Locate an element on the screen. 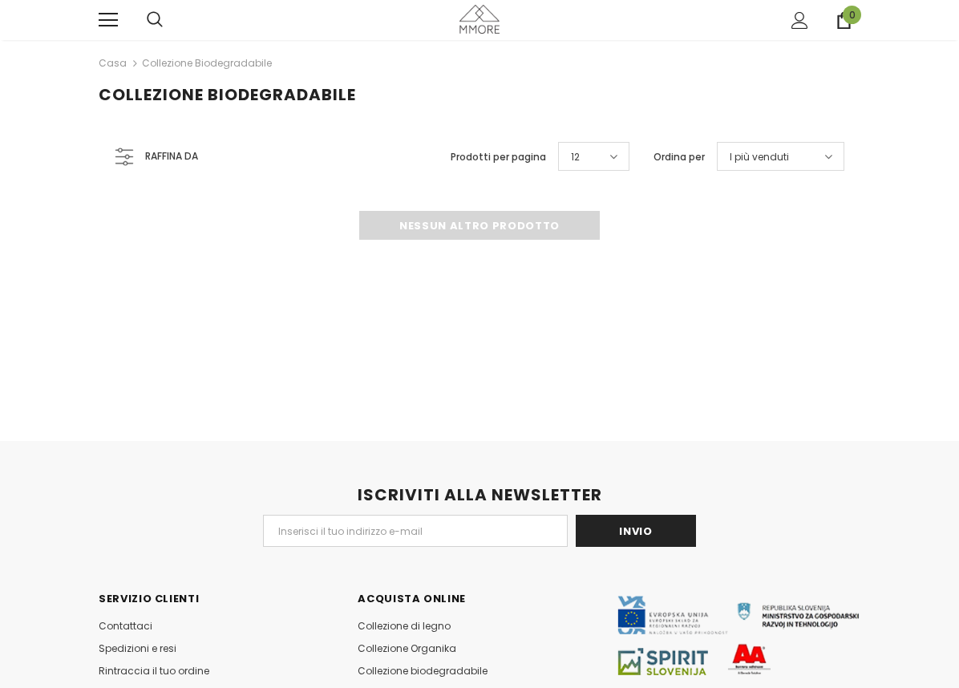 The image size is (959, 688). input: Invio is located at coordinates (636, 531).